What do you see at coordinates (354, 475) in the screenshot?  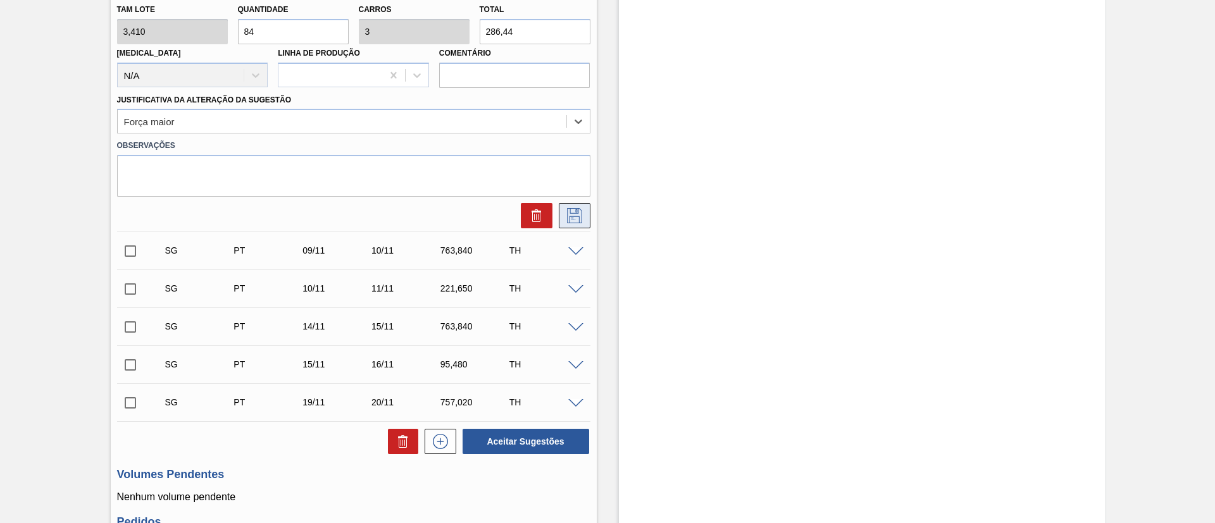 I see `h3: Volumes Pendentes` at bounding box center [354, 475].